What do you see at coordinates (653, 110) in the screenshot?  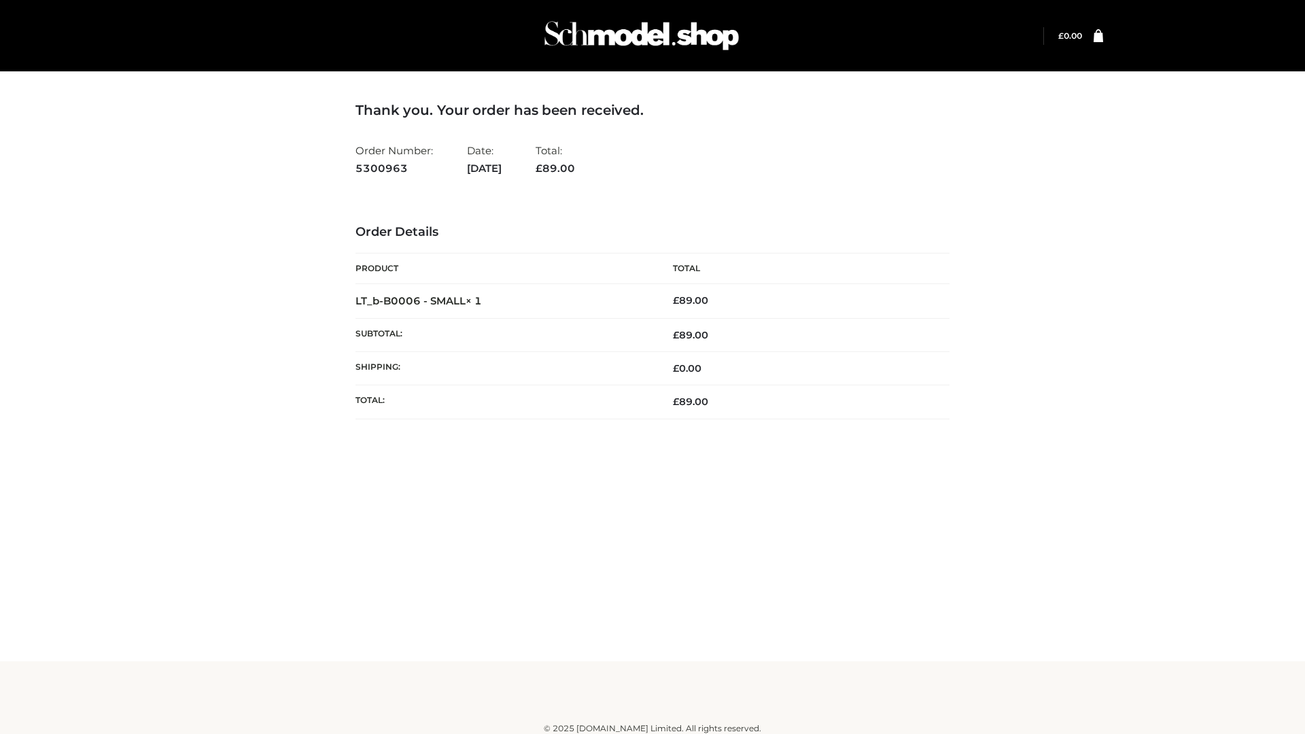 I see `h3: Thank you. Your order has been received.` at bounding box center [653, 110].